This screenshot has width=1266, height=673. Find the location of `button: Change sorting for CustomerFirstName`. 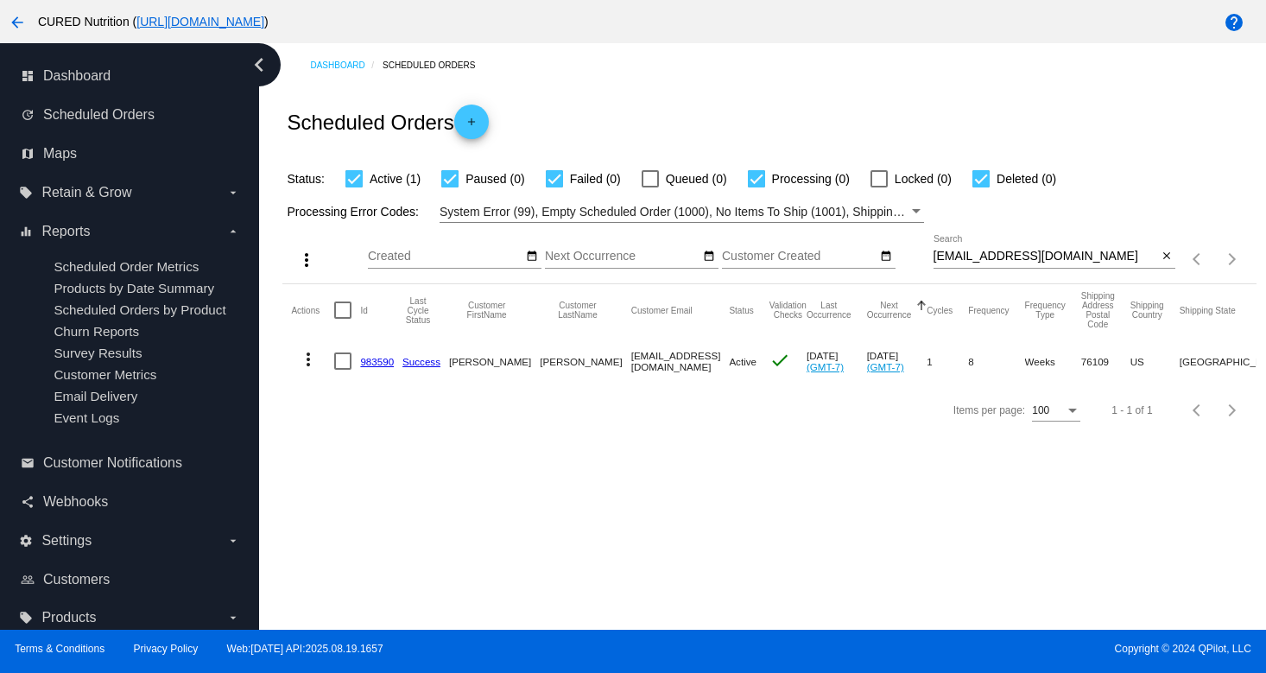

button: Change sorting for CustomerFirstName is located at coordinates (486, 310).